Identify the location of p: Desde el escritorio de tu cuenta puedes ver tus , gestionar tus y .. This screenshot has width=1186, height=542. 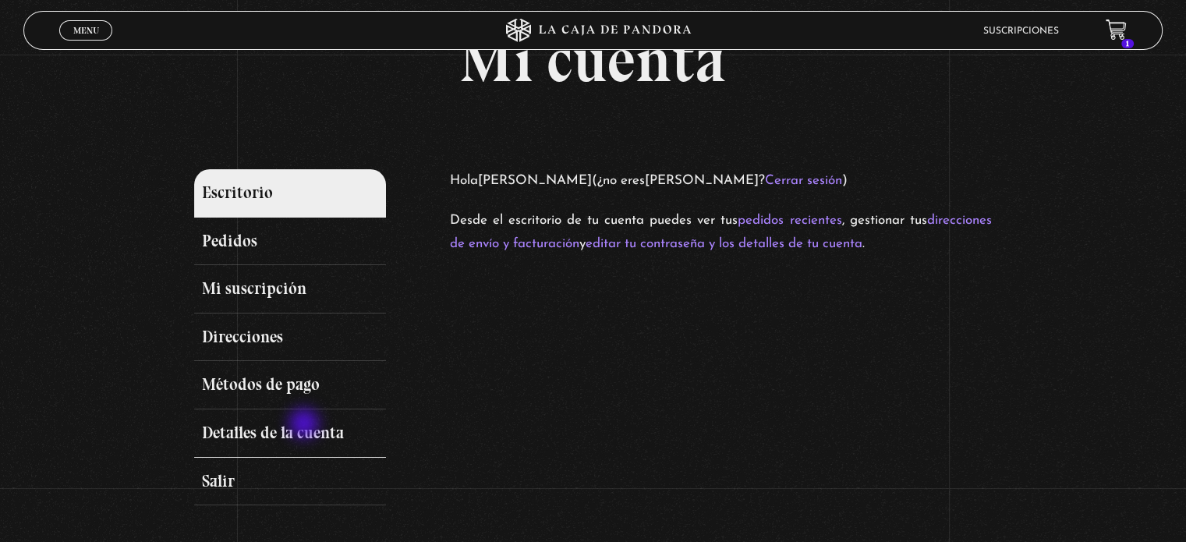
(720, 232).